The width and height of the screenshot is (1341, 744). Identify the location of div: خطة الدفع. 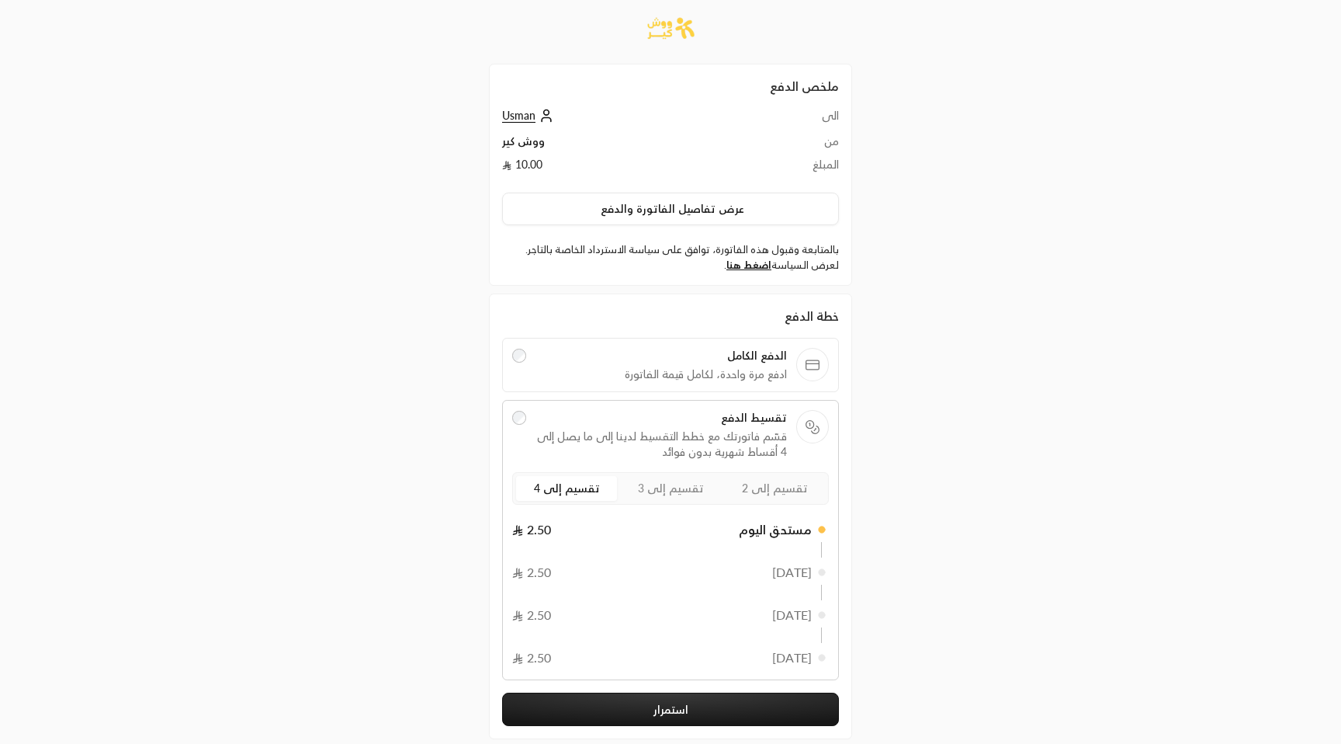
(671, 316).